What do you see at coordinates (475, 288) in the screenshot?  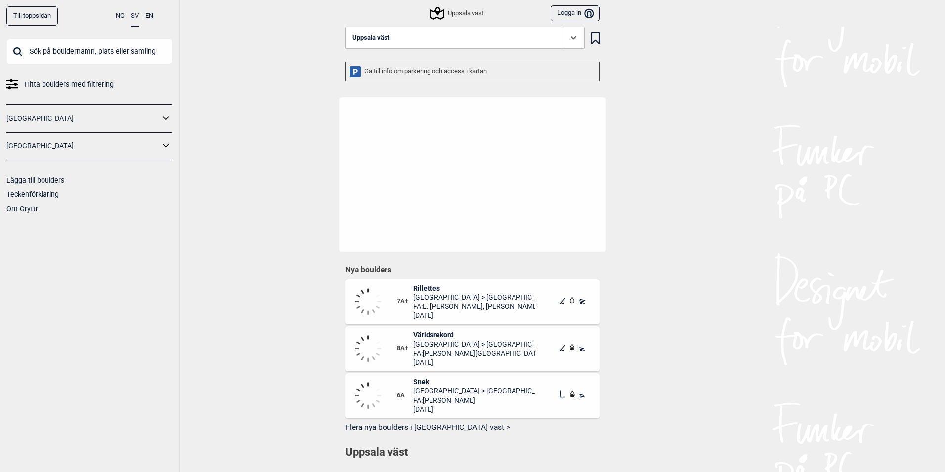 I see `span: Rillettes` at bounding box center [475, 288].